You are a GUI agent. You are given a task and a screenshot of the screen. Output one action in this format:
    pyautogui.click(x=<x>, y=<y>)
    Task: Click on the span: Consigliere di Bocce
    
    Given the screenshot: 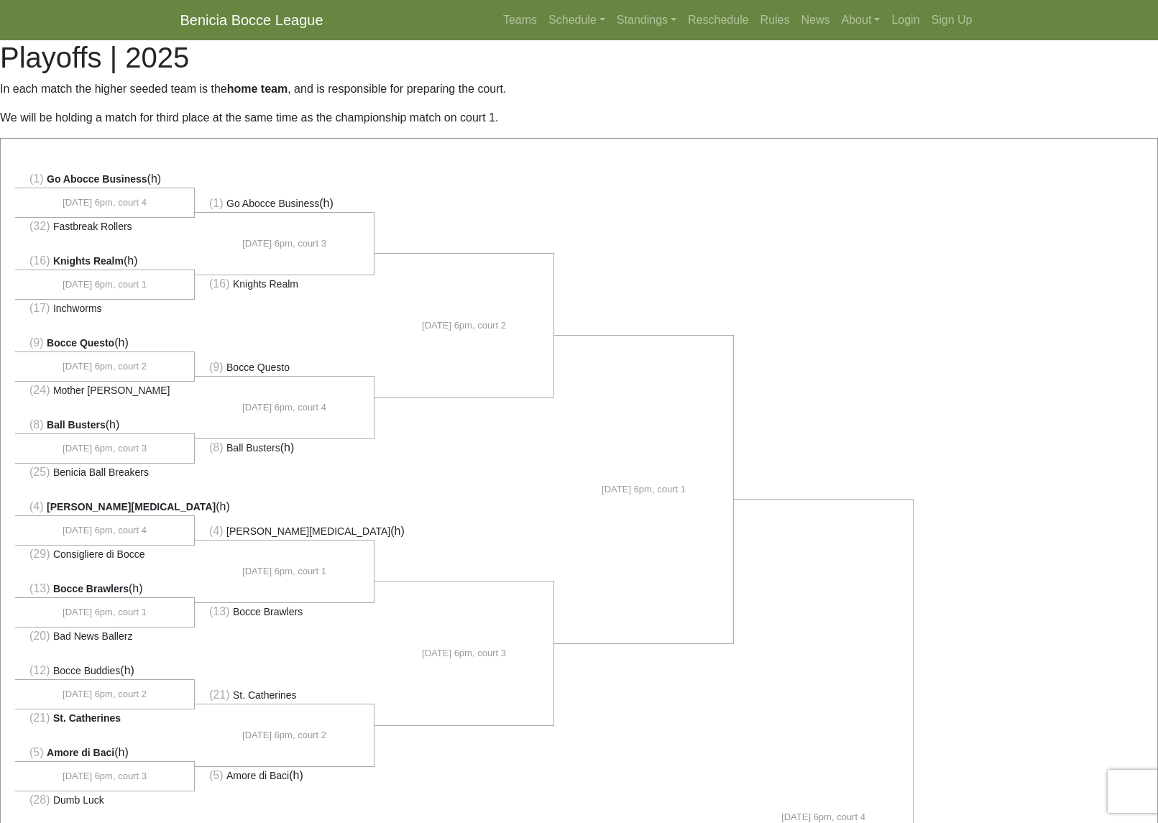 What is the action you would take?
    pyautogui.click(x=99, y=554)
    